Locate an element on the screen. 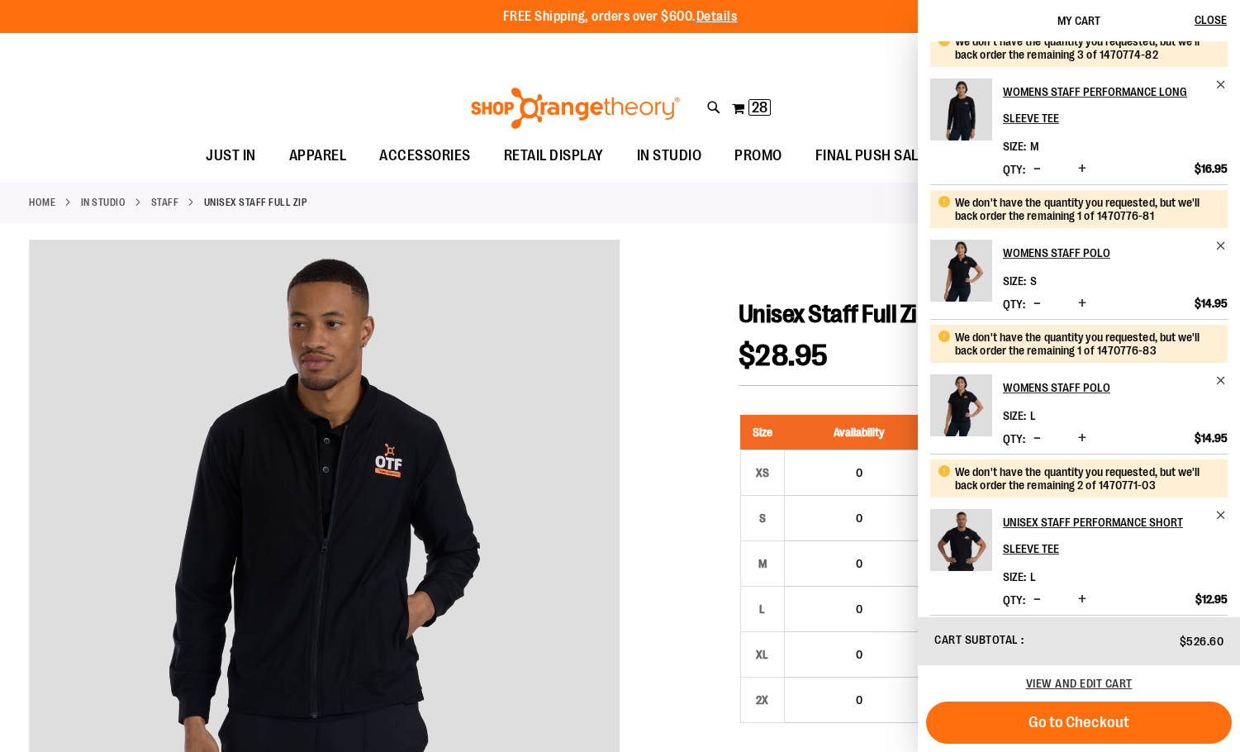 This screenshot has height=752, width=1240. span: 28 is located at coordinates (759, 107).